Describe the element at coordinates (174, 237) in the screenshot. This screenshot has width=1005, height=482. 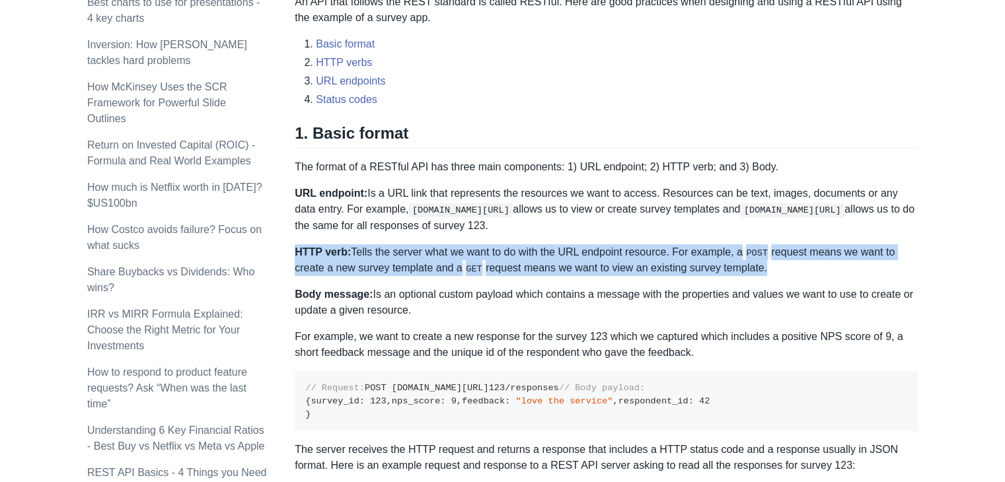
I see `a: How Costco avoids failure? Focus on what sucks` at that location.